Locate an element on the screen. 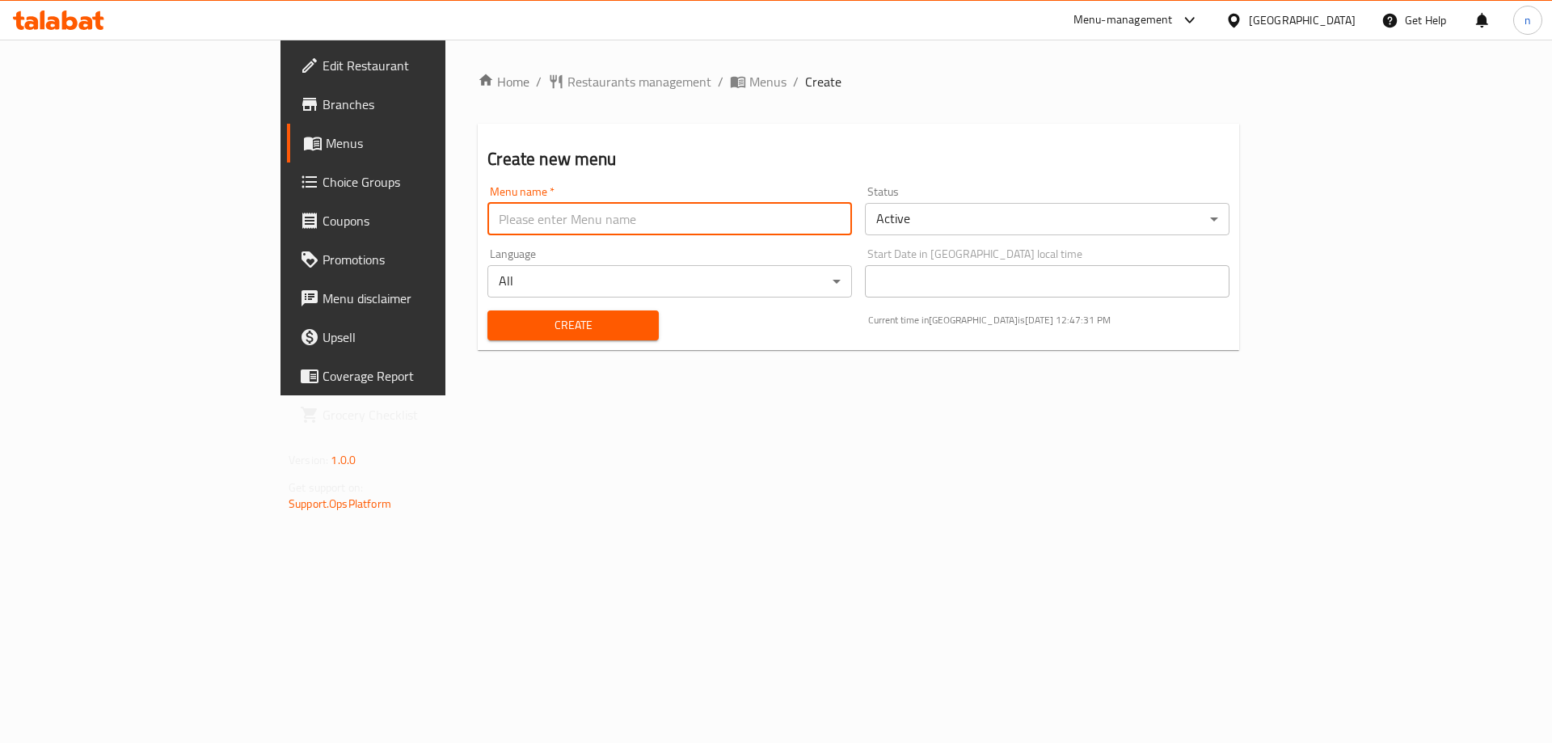  span: Coverage Report is located at coordinates (424, 376).